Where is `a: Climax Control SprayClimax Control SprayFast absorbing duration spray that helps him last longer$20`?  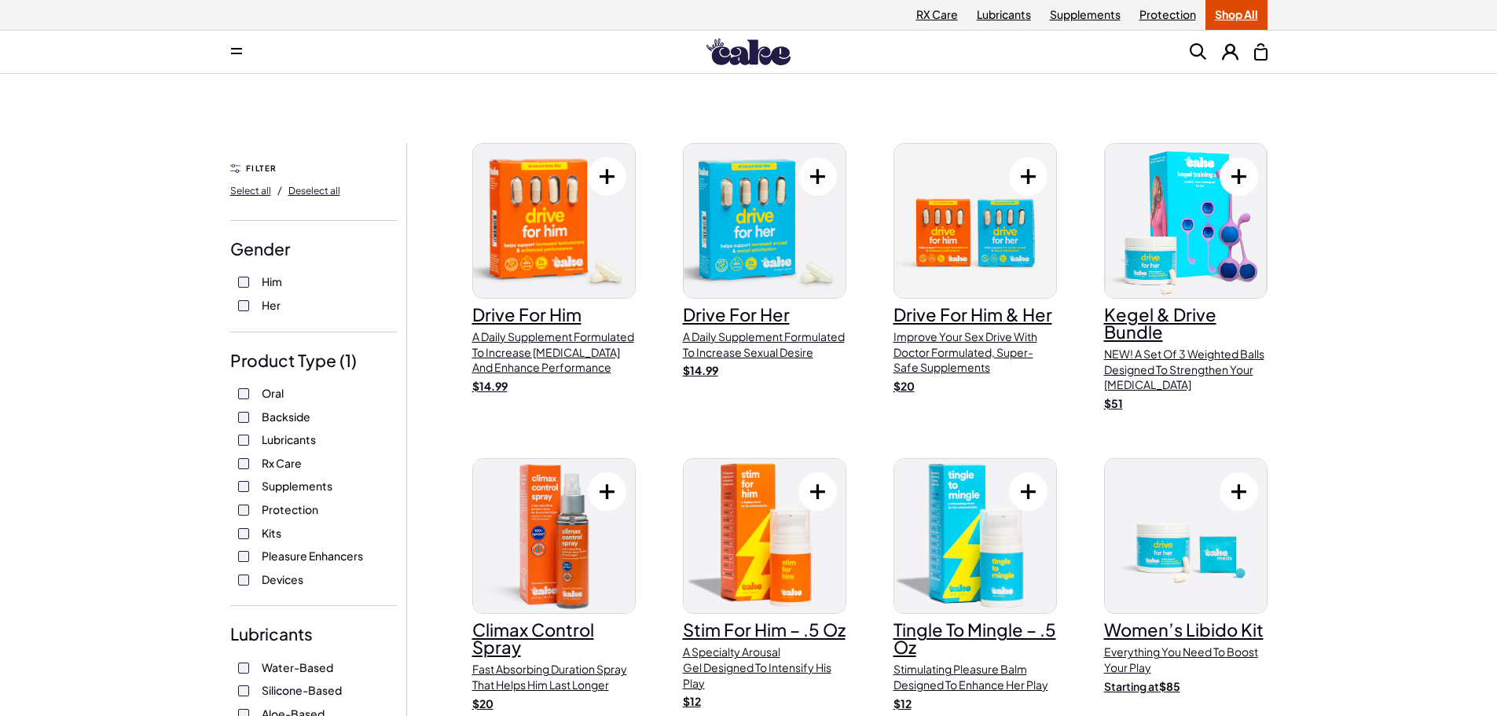
a: Climax Control SprayClimax Control SprayFast absorbing duration spray that helps him last longer$20 is located at coordinates (554, 585).